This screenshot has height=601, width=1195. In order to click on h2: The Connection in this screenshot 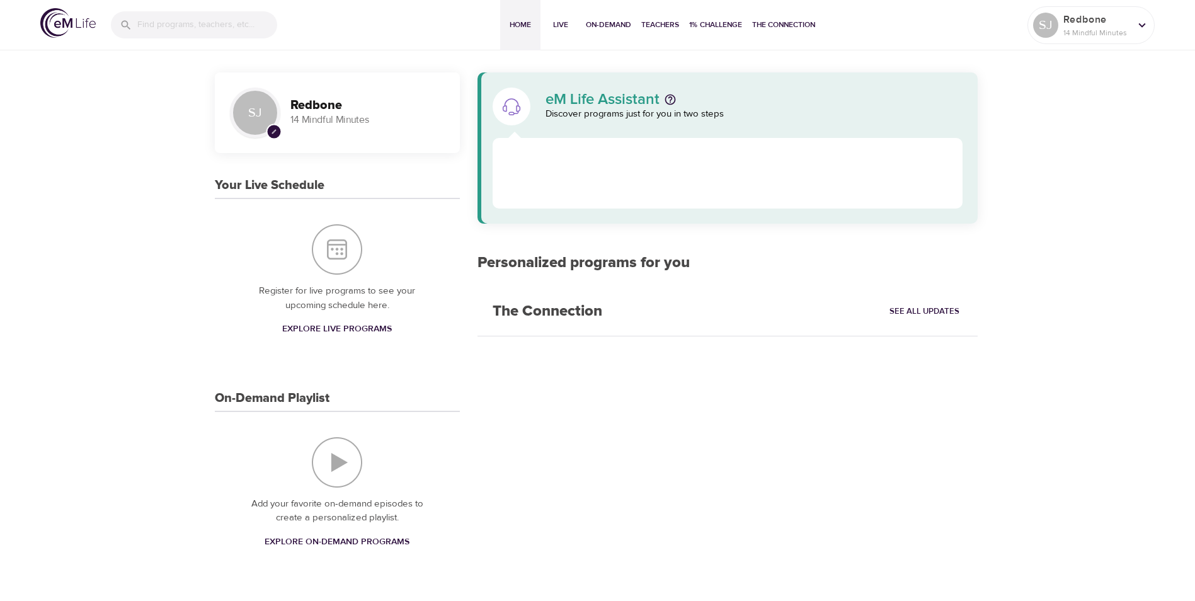, I will do `click(548, 311)`.